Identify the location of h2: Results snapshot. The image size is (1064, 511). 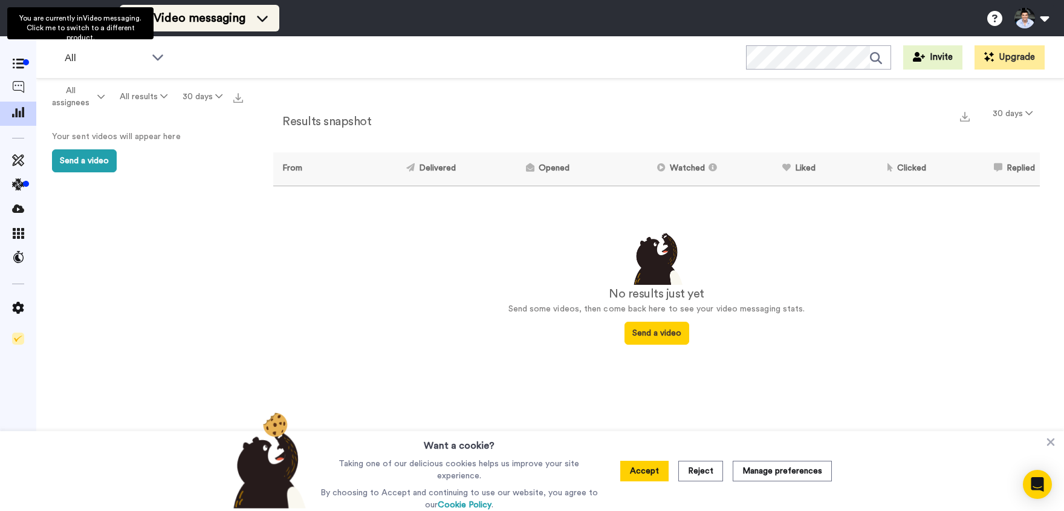
(322, 122).